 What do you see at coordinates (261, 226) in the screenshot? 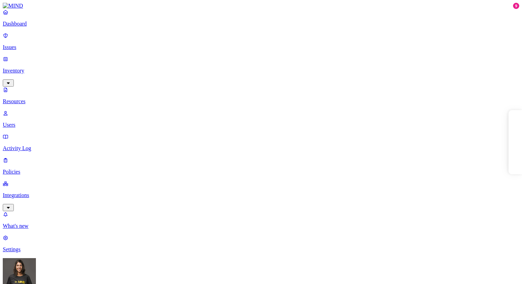
I see `p: What's new` at bounding box center [261, 226].